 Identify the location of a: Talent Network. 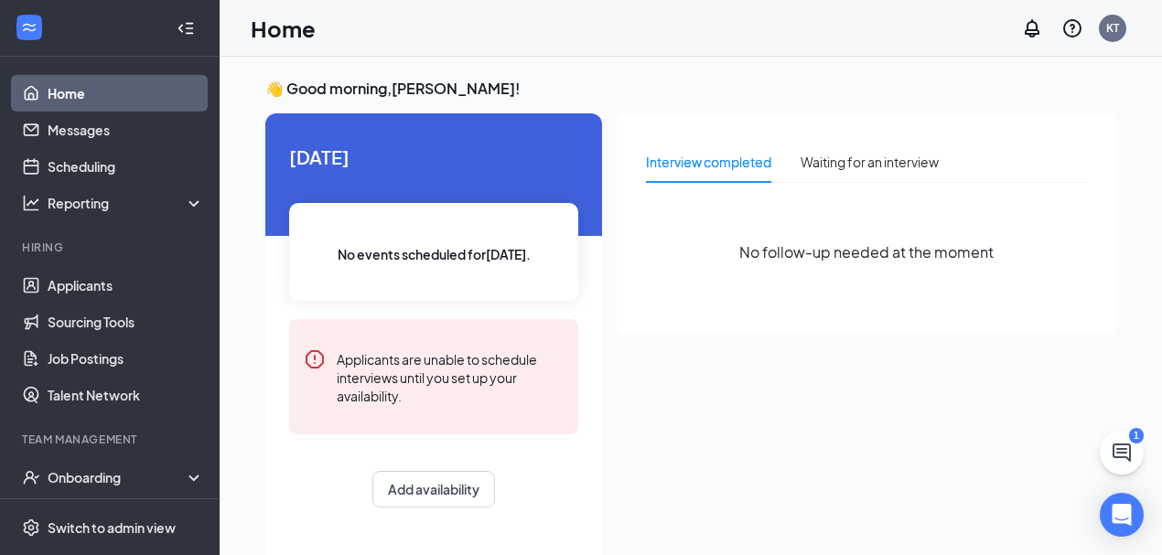
(125, 395).